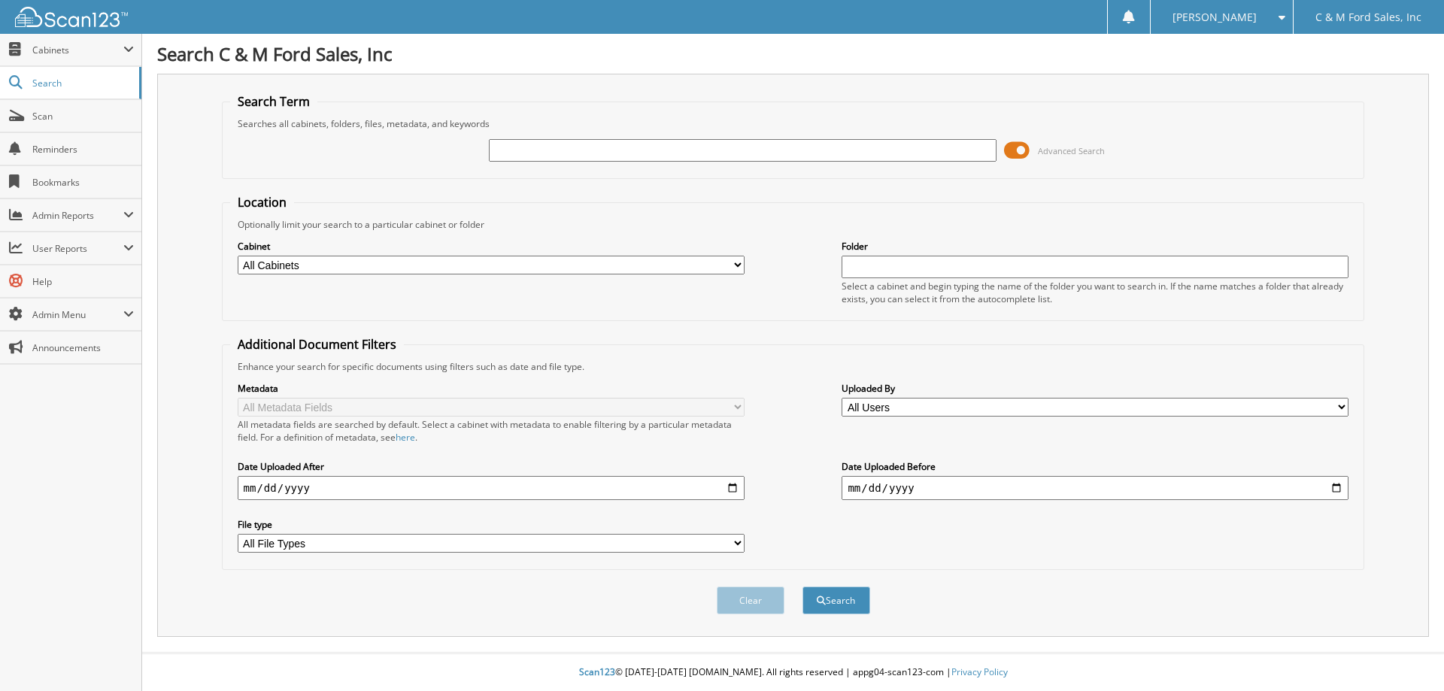  Describe the element at coordinates (1095, 488) in the screenshot. I see `input: end` at that location.